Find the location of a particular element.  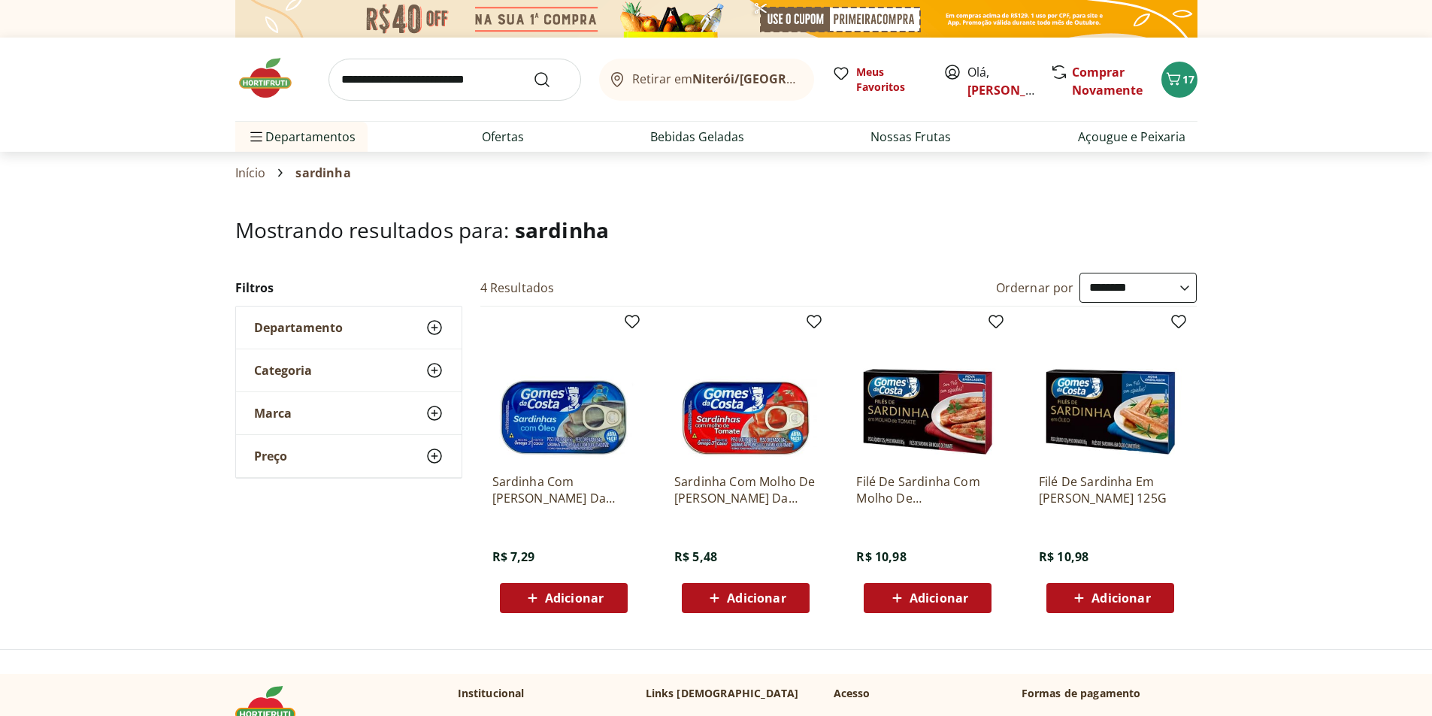

p: Formas de pagamento is located at coordinates (1110, 694).